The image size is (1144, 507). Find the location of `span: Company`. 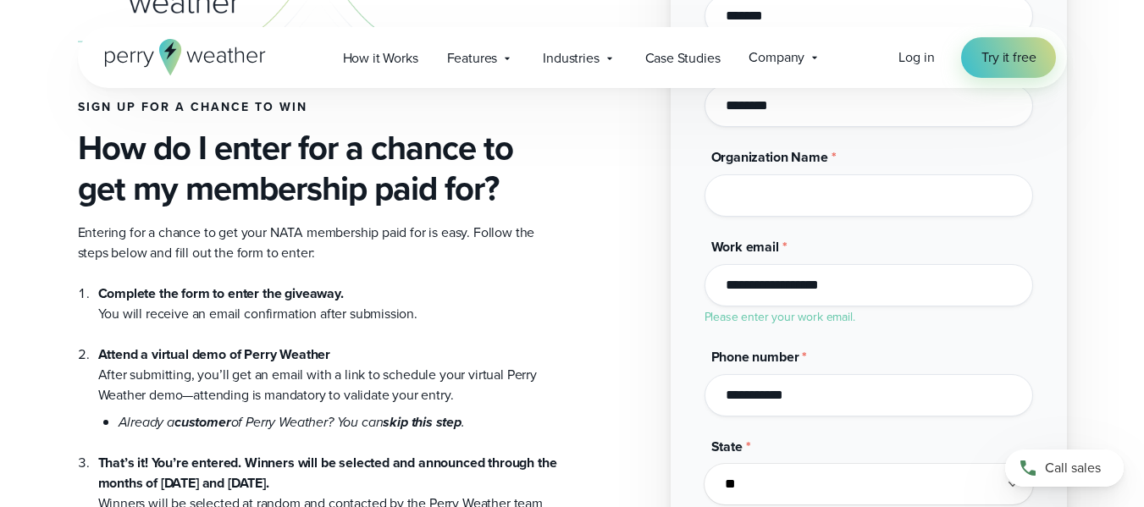

span: Company is located at coordinates (777, 58).